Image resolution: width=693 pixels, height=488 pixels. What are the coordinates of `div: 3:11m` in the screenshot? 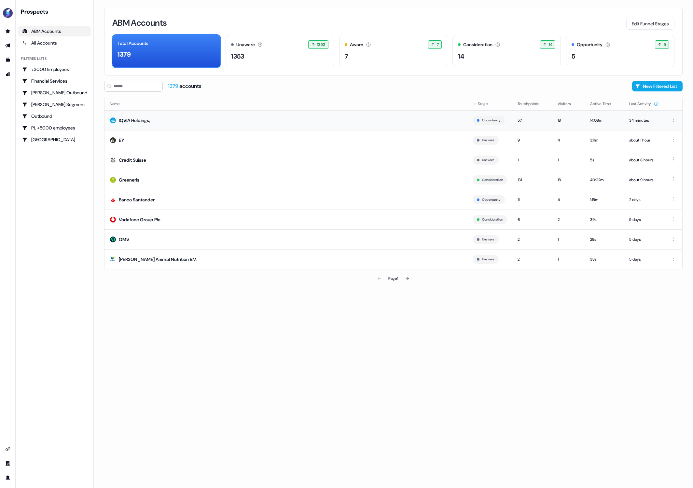 It's located at (604, 140).